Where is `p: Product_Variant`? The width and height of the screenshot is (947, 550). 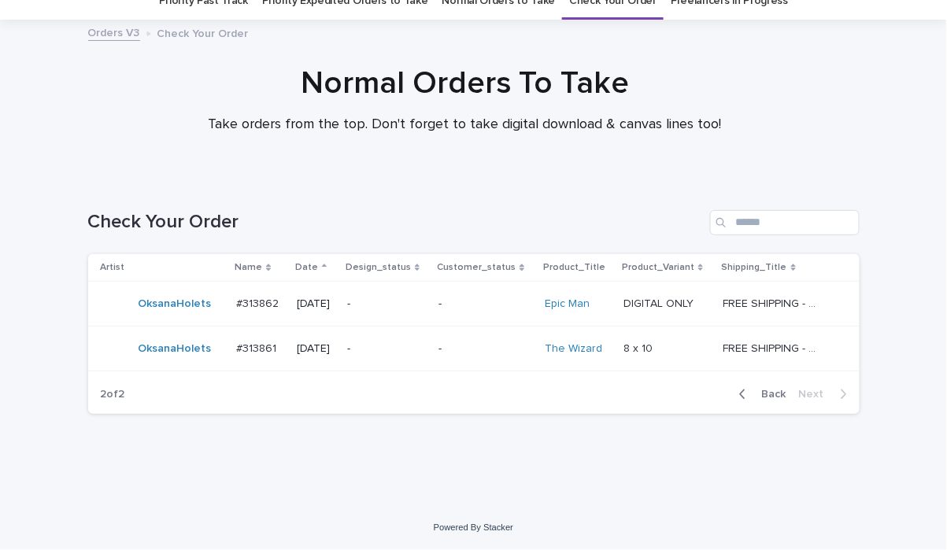
p: Product_Variant is located at coordinates (658, 268).